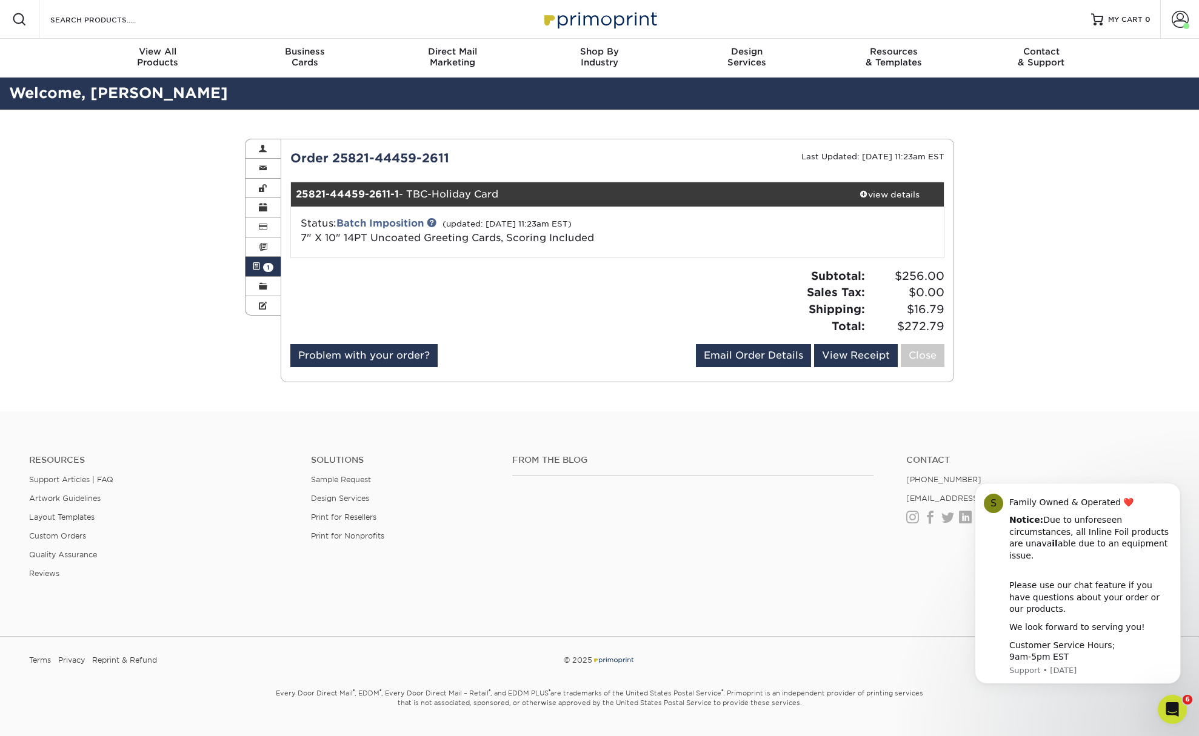 The width and height of the screenshot is (1199, 736). I want to click on h4: Contact, so click(1037, 460).